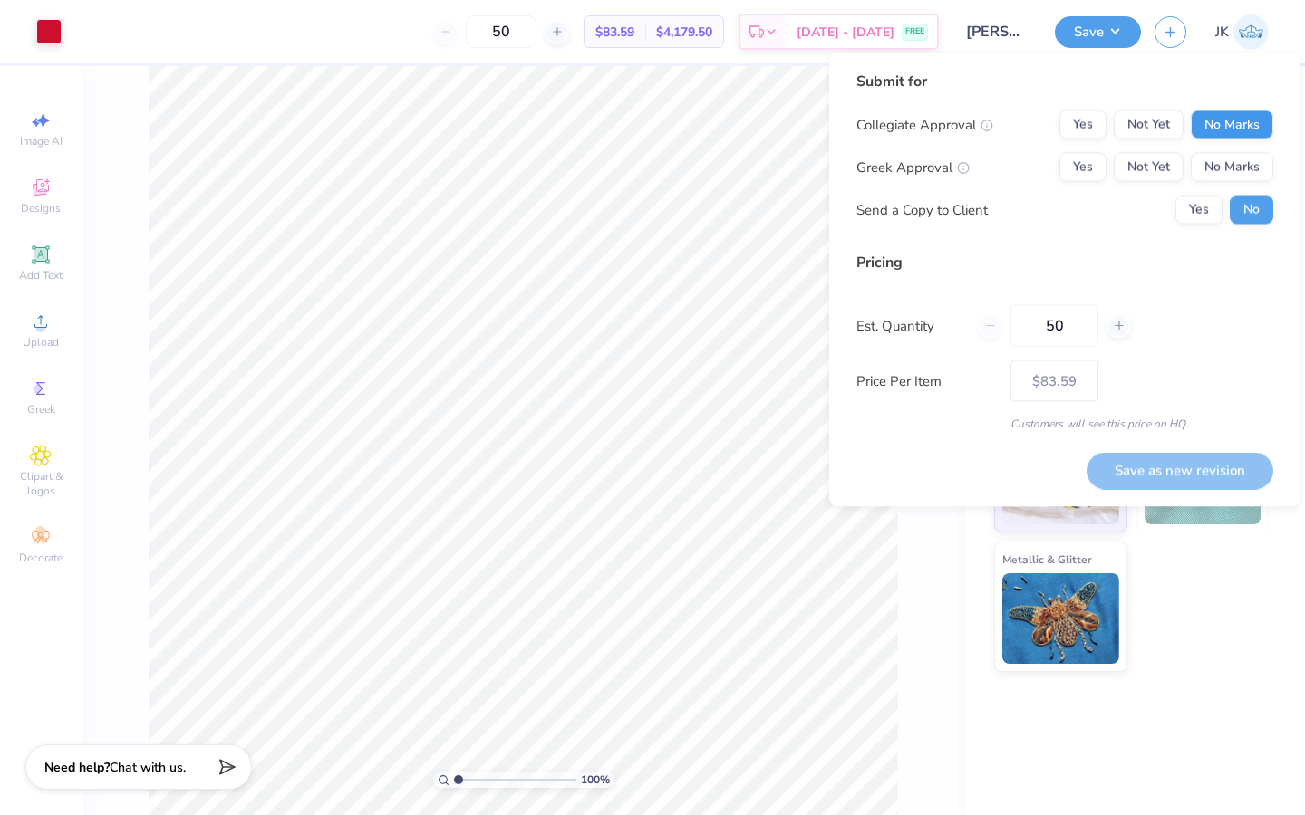 The height and width of the screenshot is (815, 1305). I want to click on span: Add Text, so click(41, 275).